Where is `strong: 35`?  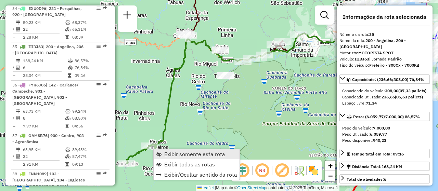 strong: 35 is located at coordinates (372, 34).